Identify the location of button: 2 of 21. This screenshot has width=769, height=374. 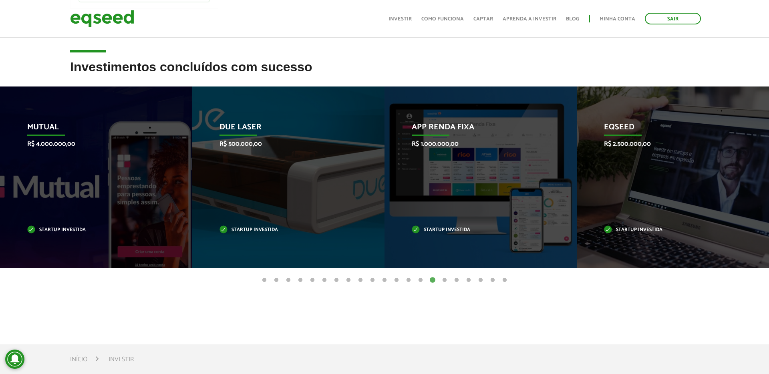
(277, 281).